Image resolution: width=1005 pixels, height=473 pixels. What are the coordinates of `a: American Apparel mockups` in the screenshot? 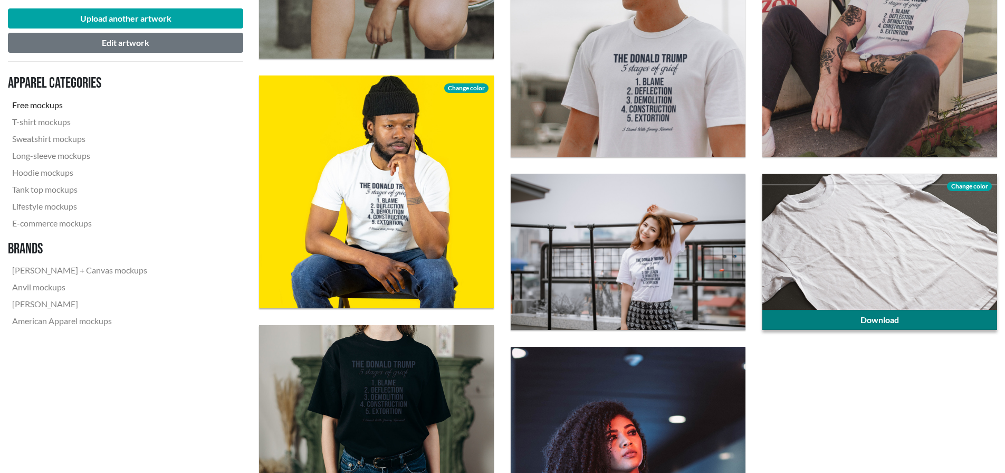 It's located at (80, 321).